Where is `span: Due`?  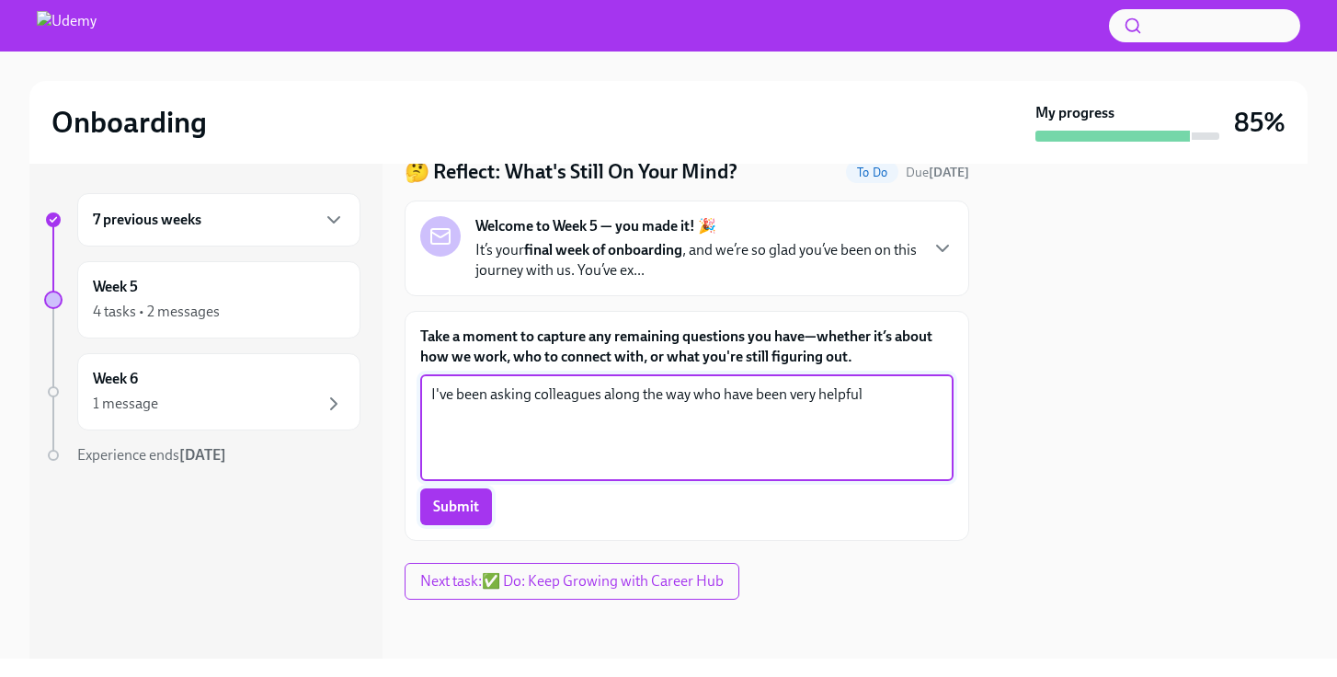
span: Due is located at coordinates (937, 172).